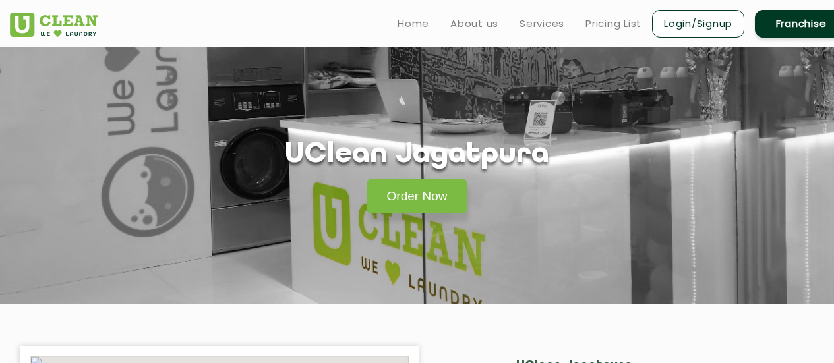  What do you see at coordinates (413, 24) in the screenshot?
I see `a: Home` at bounding box center [413, 24].